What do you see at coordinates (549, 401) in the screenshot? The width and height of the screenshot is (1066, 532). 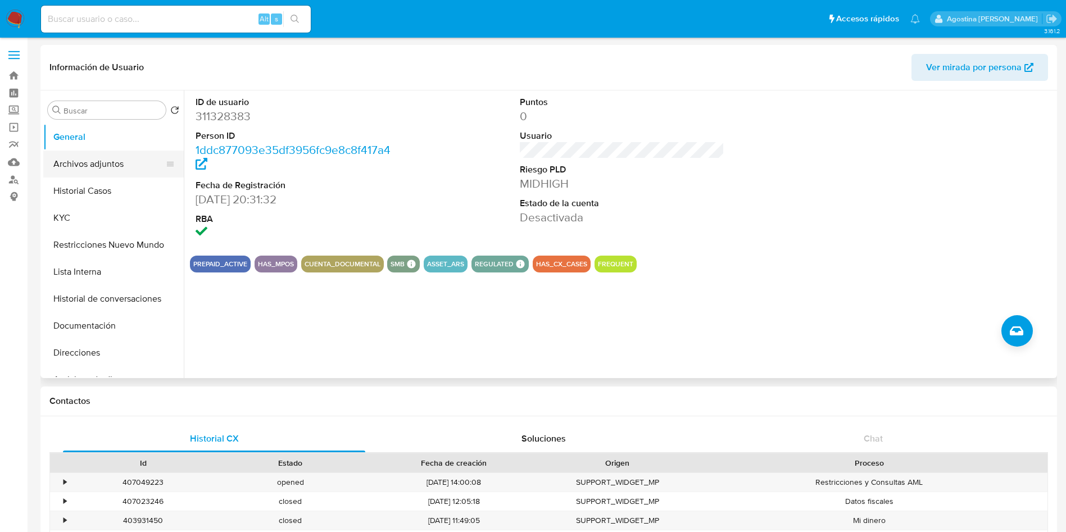 I see `h1: Contactos` at bounding box center [549, 401].